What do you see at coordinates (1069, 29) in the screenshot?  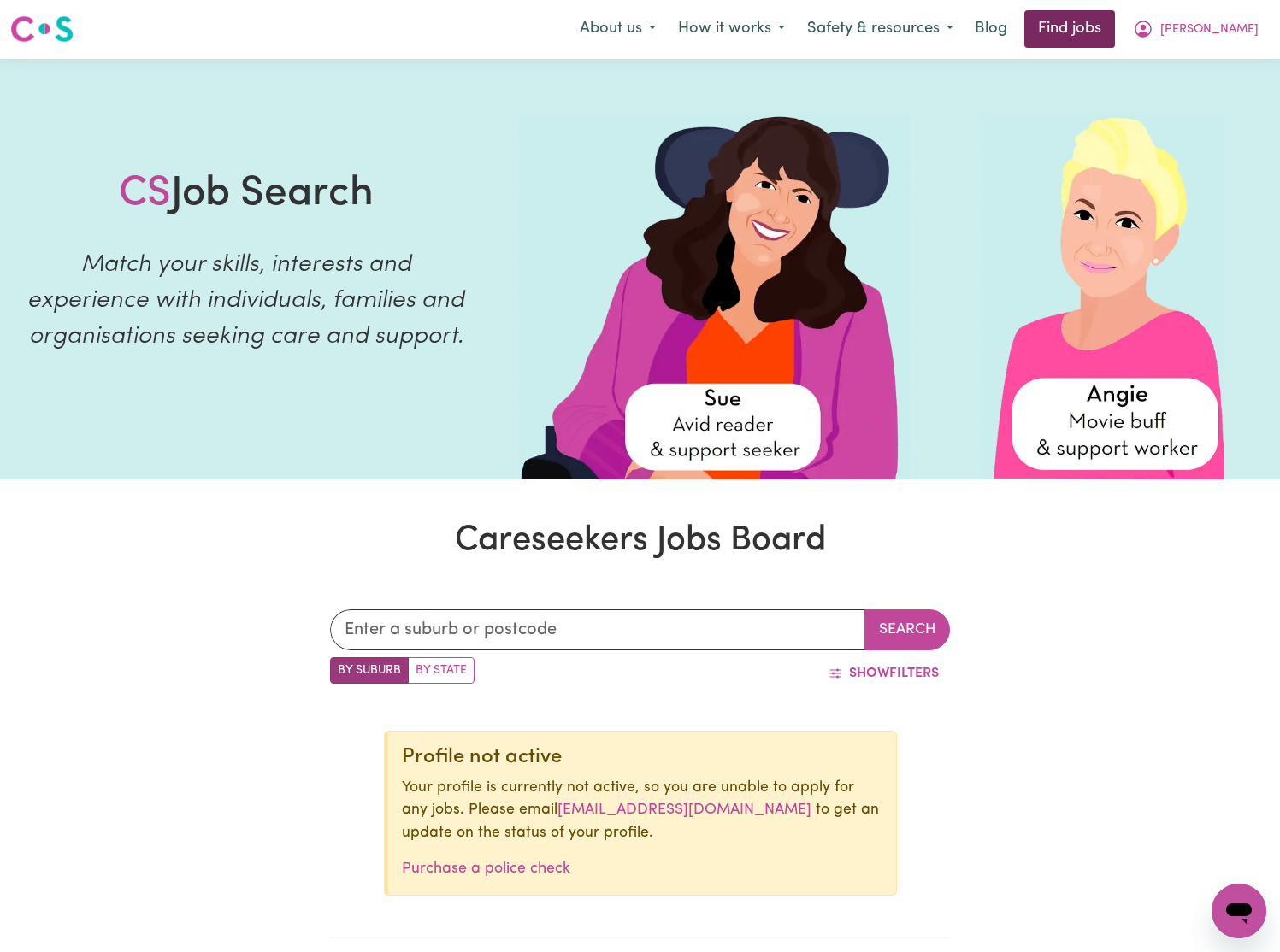 I see `a: Find jobs` at bounding box center [1069, 29].